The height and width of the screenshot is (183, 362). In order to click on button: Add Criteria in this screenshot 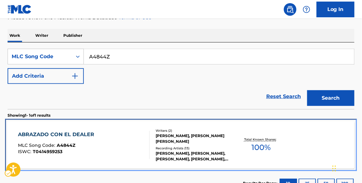, I will do `click(46, 76)`.